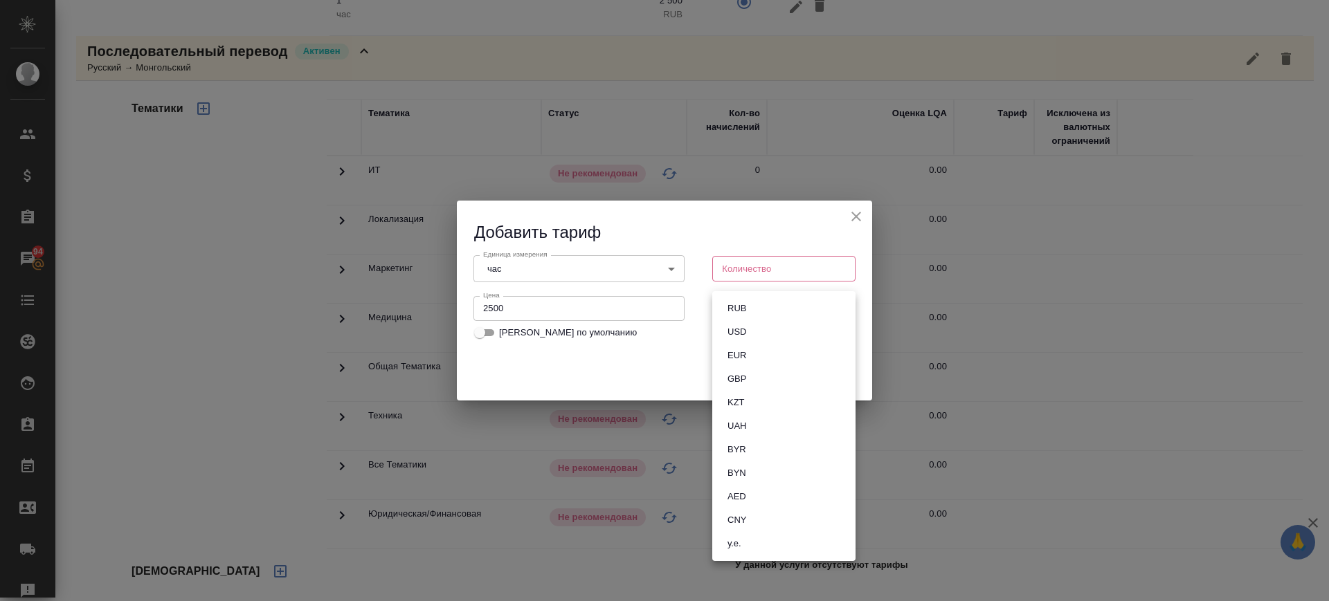 The image size is (1329, 601). What do you see at coordinates (736, 356) in the screenshot?
I see `button: EUR` at bounding box center [736, 356].